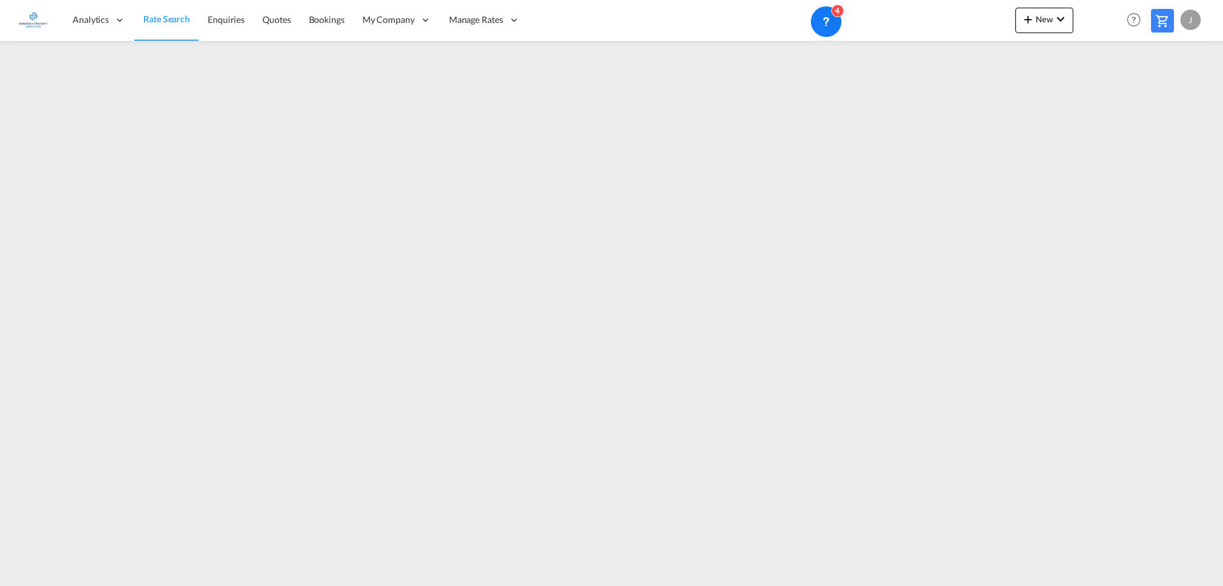 The image size is (1223, 586). What do you see at coordinates (389, 20) in the screenshot?
I see `span: My Company` at bounding box center [389, 20].